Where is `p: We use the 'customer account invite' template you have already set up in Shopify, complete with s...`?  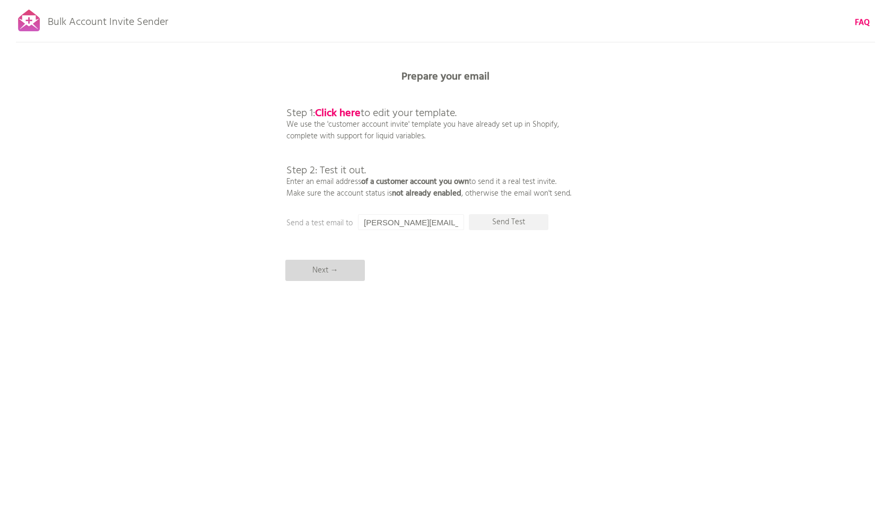 p: We use the 'customer account invite' template you have already set up in Shopify, complete with s... is located at coordinates (429, 142).